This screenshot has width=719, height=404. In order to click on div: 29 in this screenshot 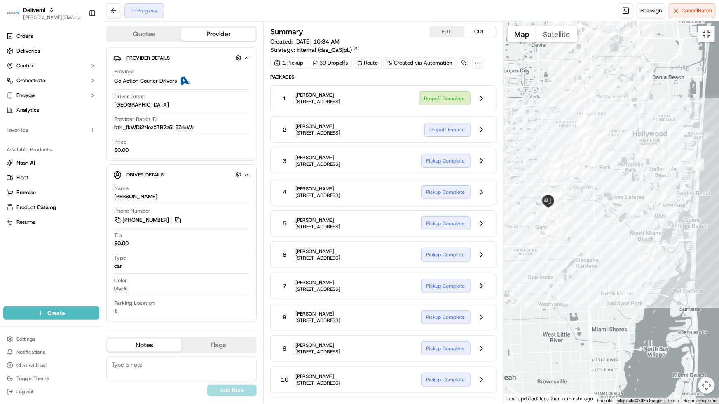, I will do `click(640, 156)`.